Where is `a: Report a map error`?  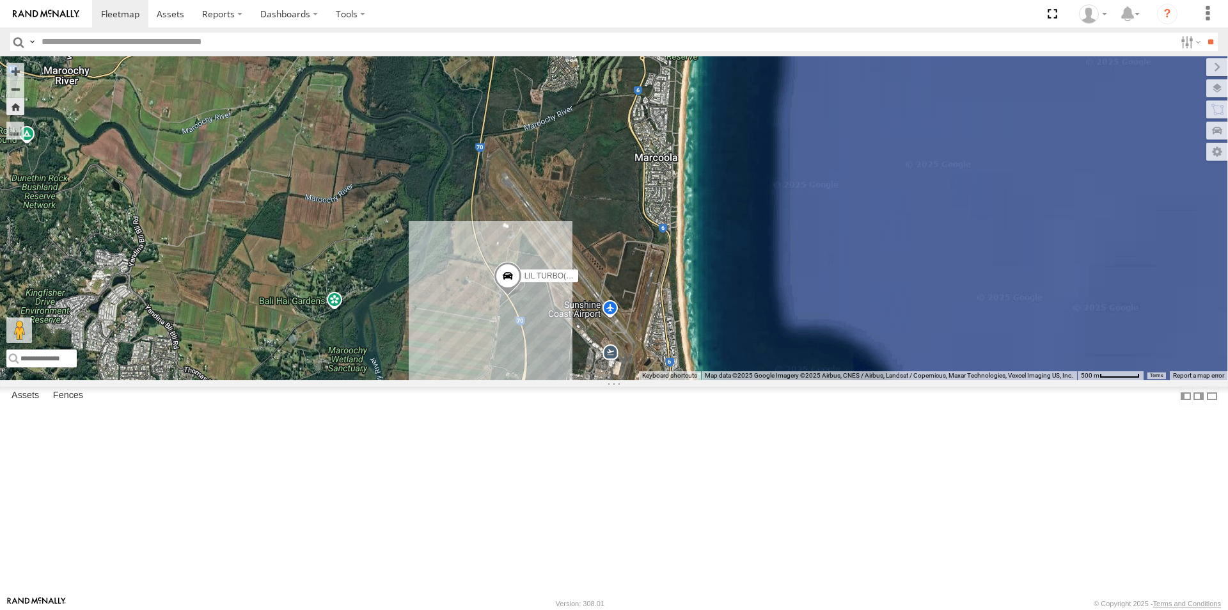
a: Report a map error is located at coordinates (1199, 375).